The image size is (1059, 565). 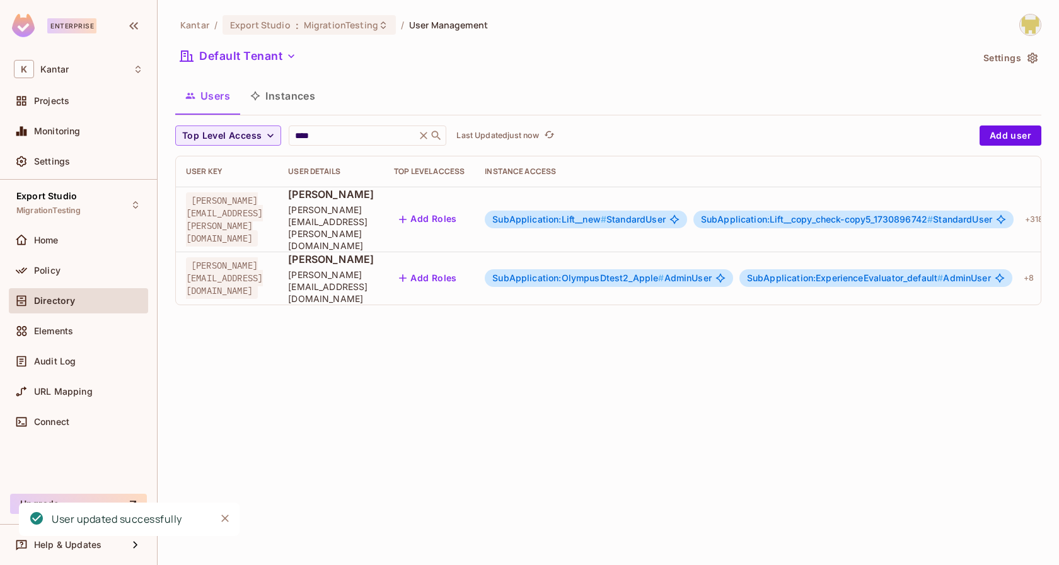 What do you see at coordinates (1030, 25) in the screenshot?
I see `img: Girishankar.VP@kantar.com` at bounding box center [1030, 25].